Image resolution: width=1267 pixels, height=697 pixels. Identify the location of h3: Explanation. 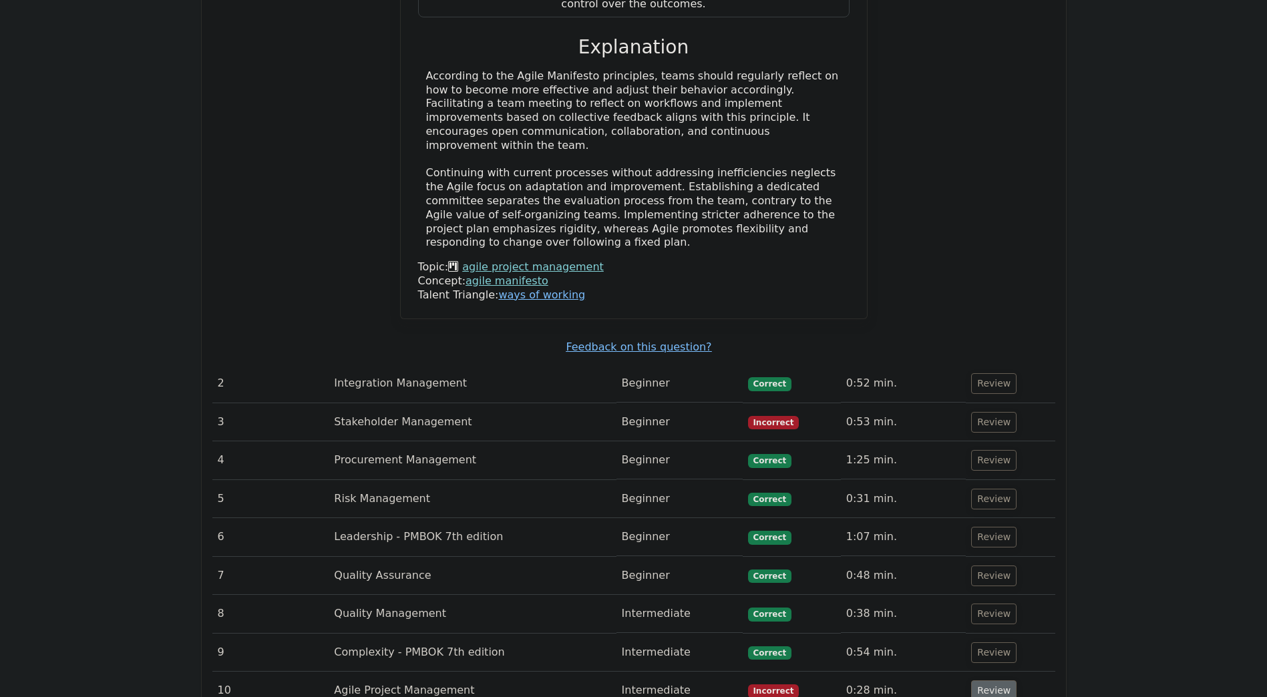
(634, 47).